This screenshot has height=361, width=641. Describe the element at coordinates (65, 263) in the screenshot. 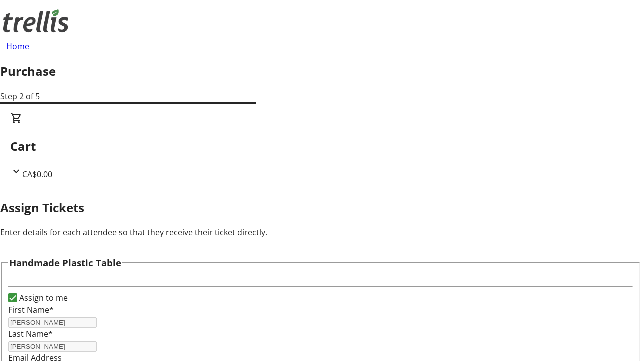

I see `h3: Handmade Plastic Table` at that location.